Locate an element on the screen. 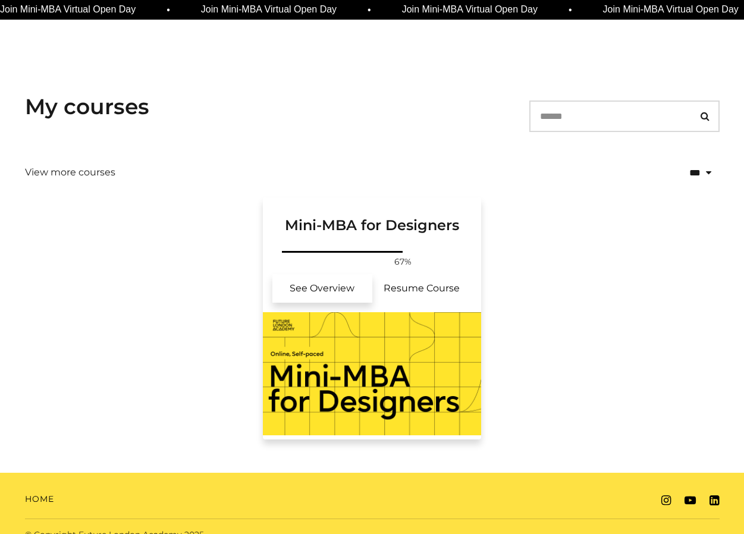 This screenshot has height=534, width=744. span: 67% is located at coordinates (402, 262).